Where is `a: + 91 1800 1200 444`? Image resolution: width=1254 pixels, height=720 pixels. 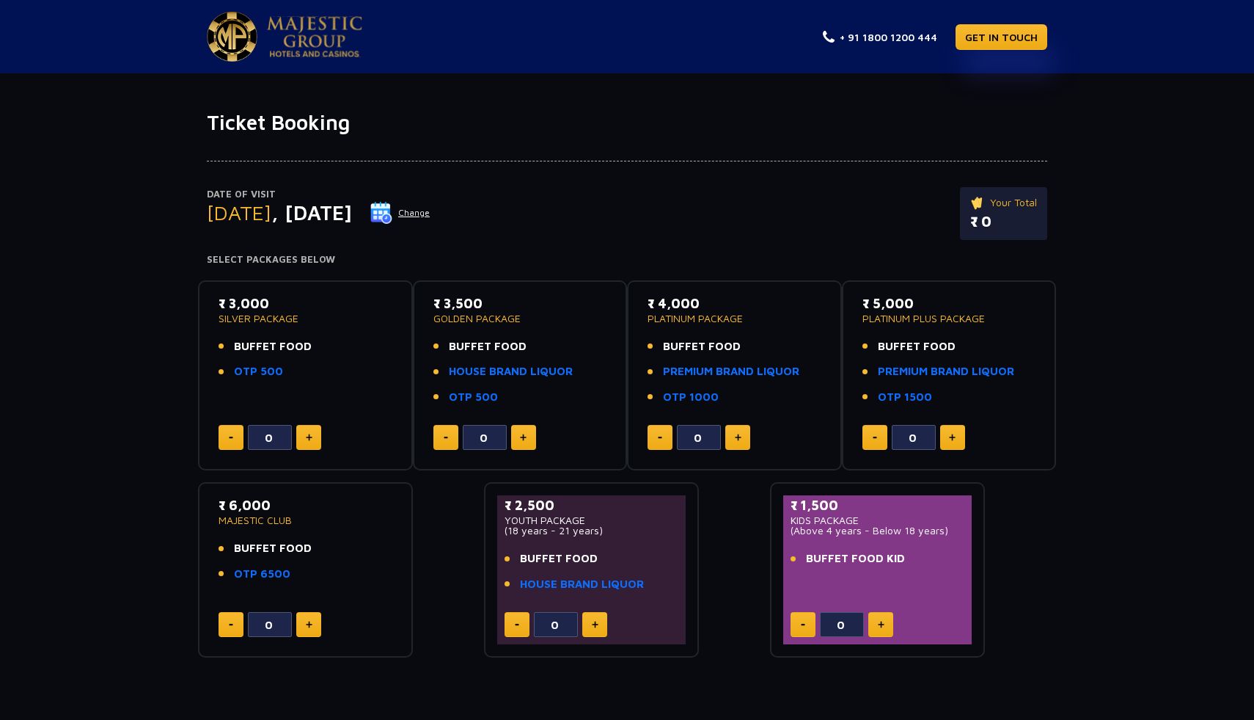
a: + 91 1800 1200 444 is located at coordinates (880, 37).